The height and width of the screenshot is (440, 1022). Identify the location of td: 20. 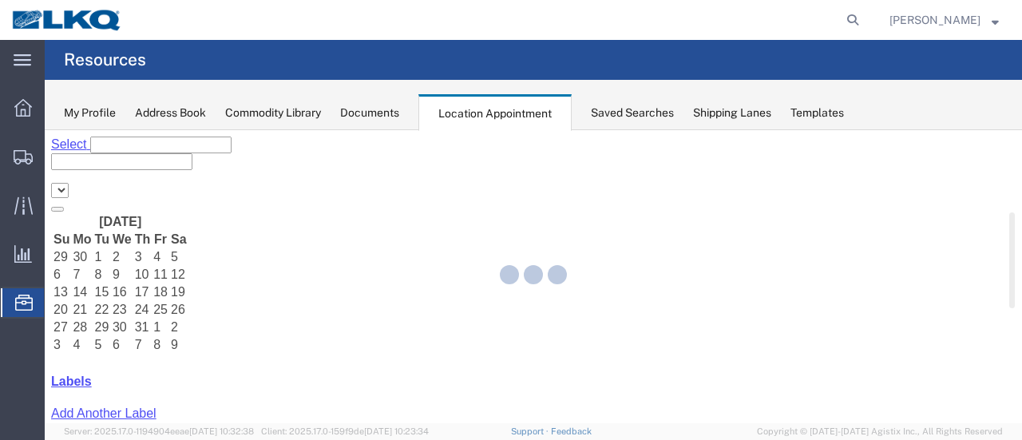
(17, 180).